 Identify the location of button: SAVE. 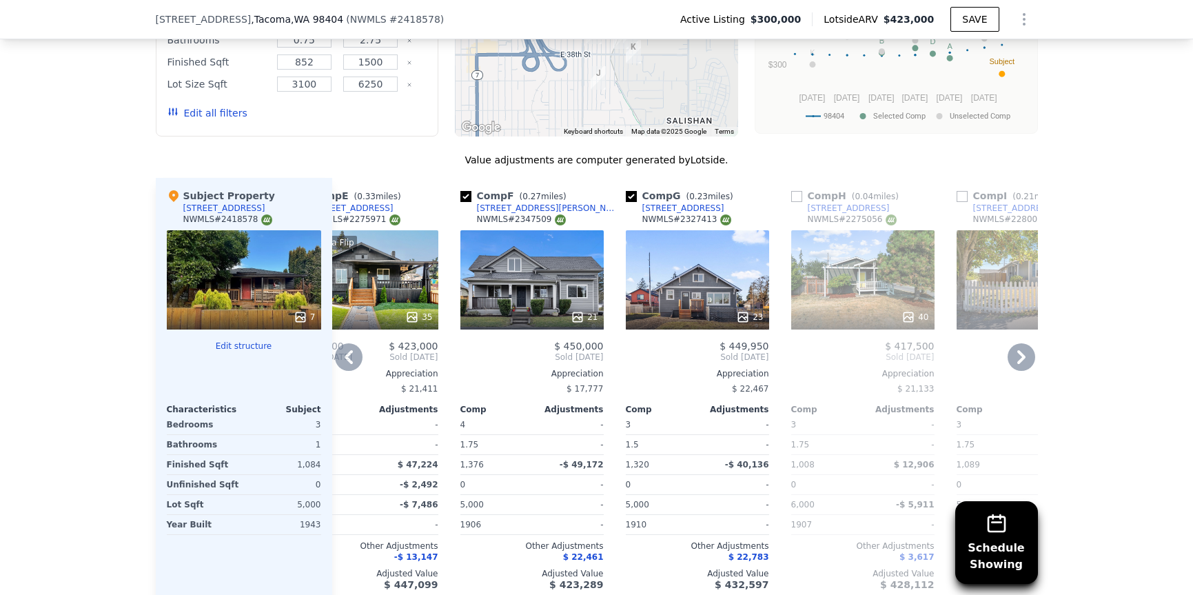
(974, 19).